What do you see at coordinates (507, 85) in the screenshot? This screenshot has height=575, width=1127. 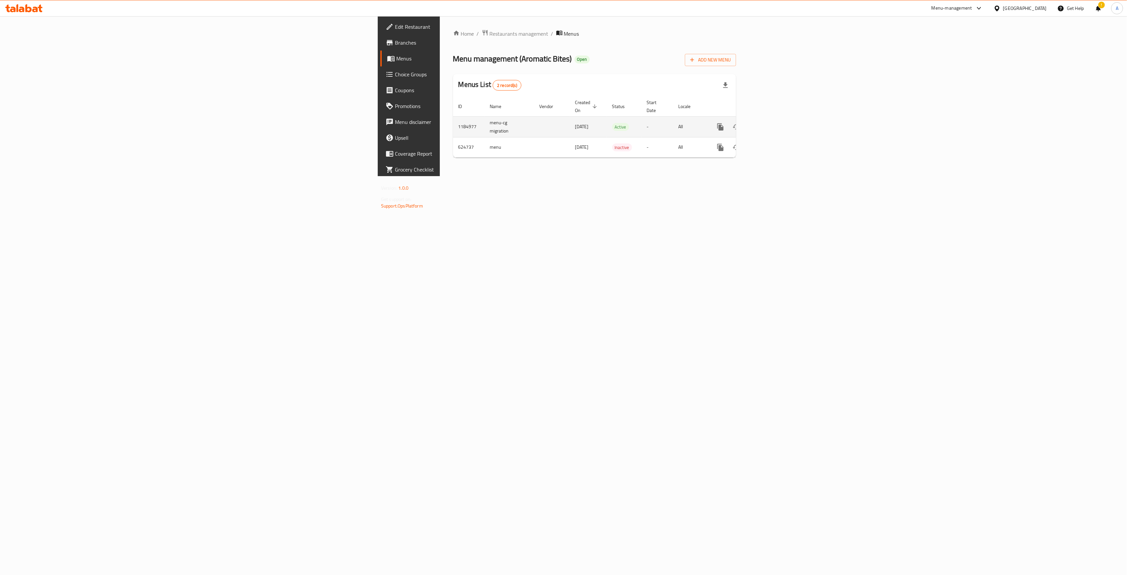 I see `div: Total records count` at bounding box center [507, 85].